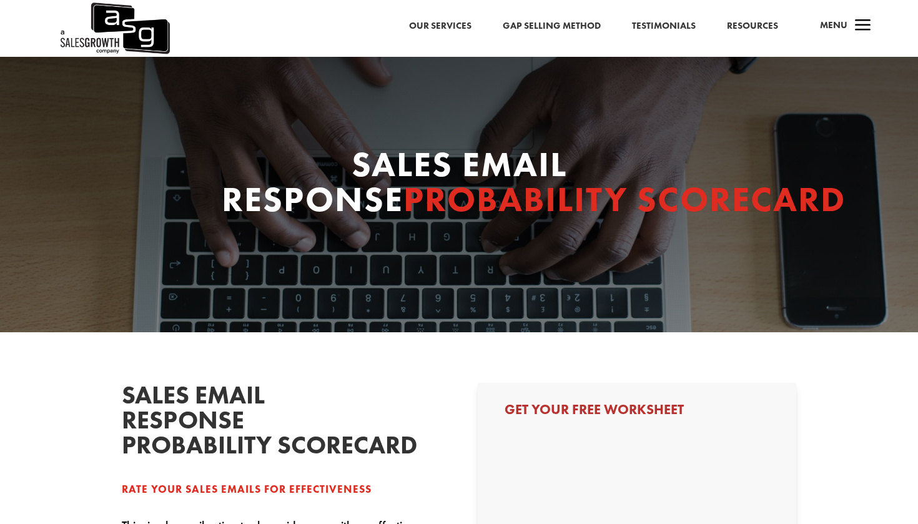 The height and width of the screenshot is (524, 918). I want to click on a: Our Services, so click(440, 26).